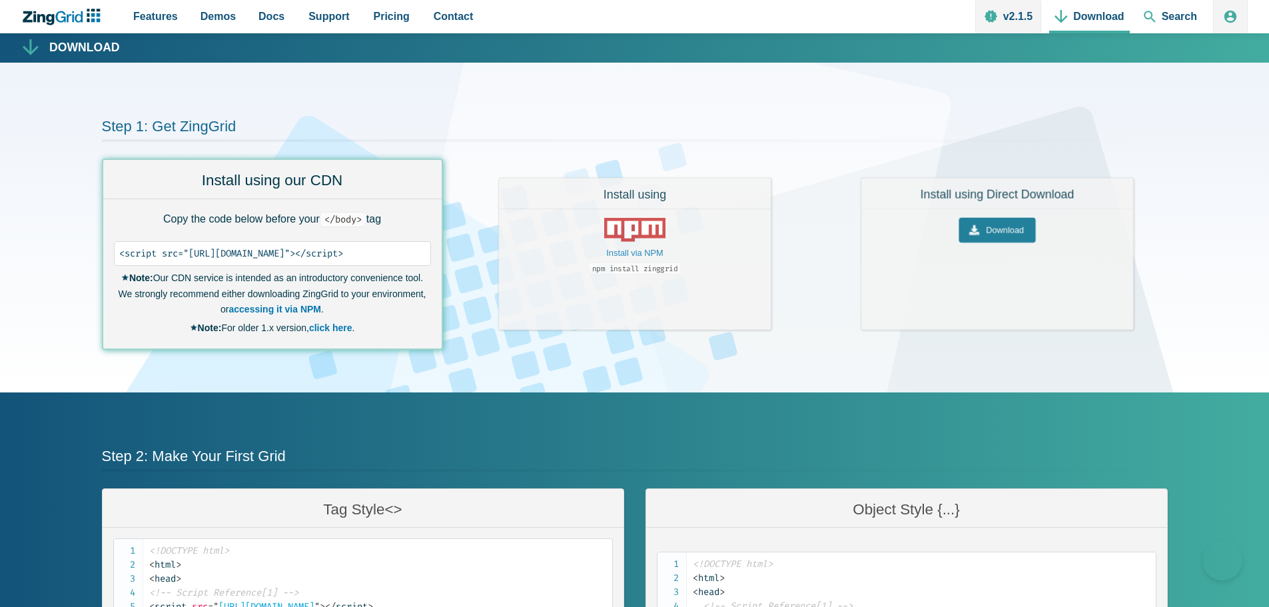 This screenshot has width=1269, height=607. Describe the element at coordinates (271, 16) in the screenshot. I see `span: Docs` at that location.